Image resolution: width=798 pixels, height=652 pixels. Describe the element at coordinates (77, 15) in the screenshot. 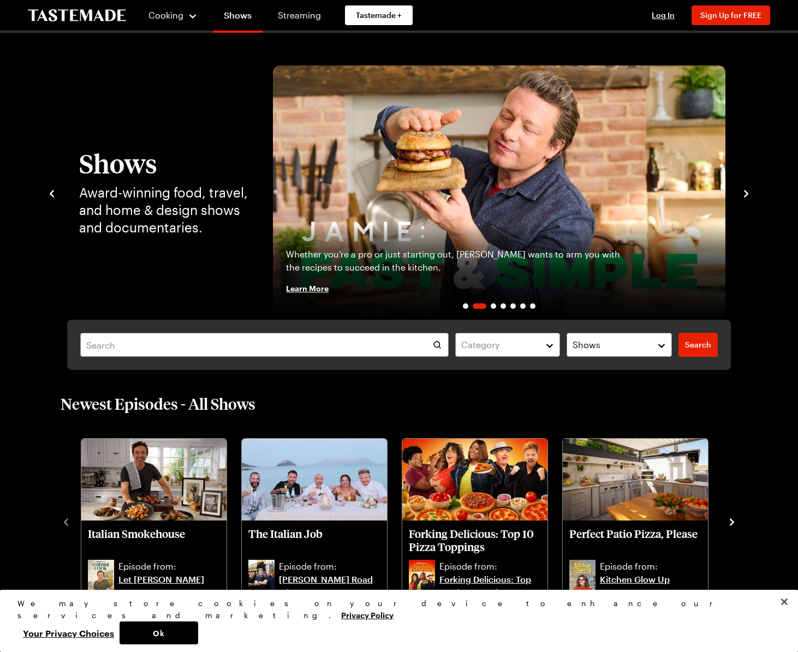

I see `a: To Tastemade Home Page` at that location.